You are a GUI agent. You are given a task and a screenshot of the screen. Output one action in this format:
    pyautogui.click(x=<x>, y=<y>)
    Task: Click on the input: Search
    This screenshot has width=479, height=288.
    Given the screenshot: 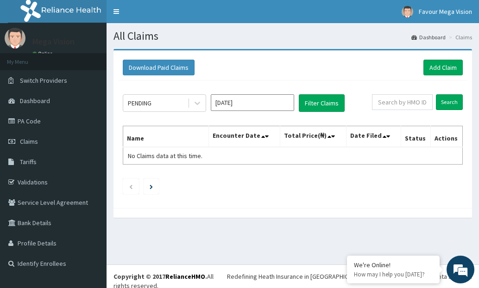 What is the action you would take?
    pyautogui.click(x=449, y=102)
    